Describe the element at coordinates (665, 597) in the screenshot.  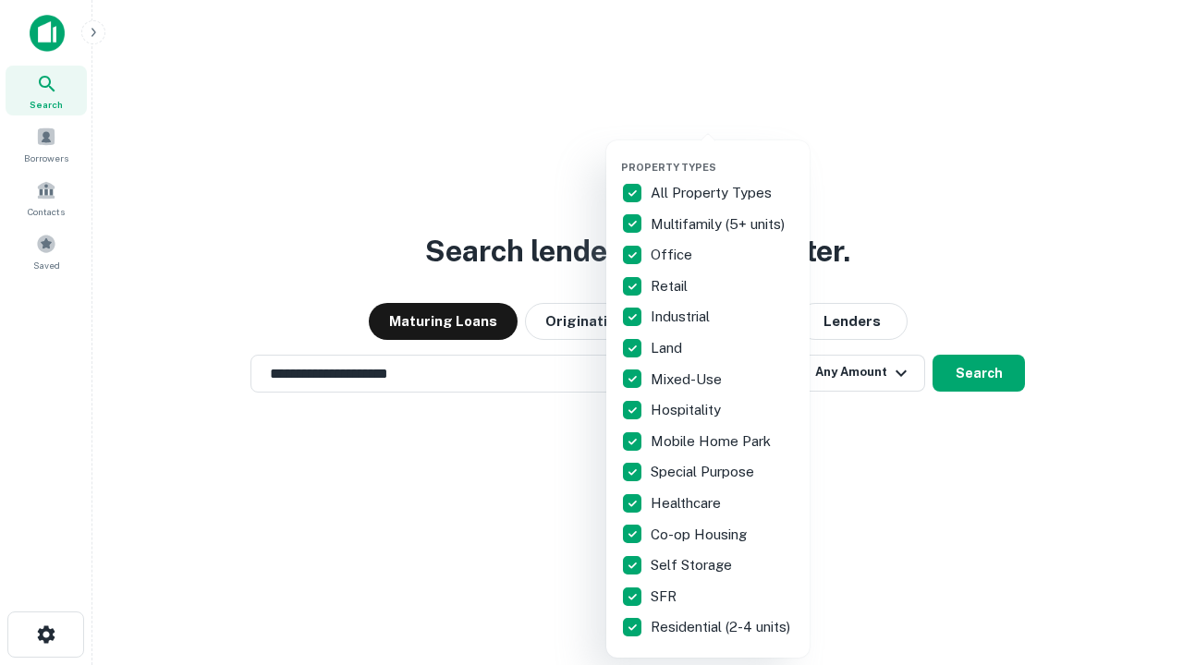
I see `p: SFR` at that location.